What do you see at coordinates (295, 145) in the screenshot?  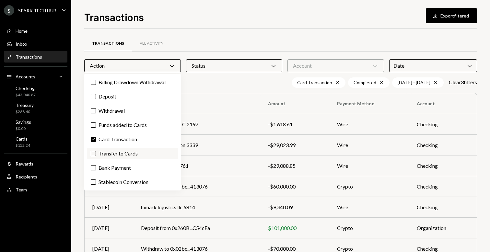 I see `div: -$29,023.99` at bounding box center [295, 145].